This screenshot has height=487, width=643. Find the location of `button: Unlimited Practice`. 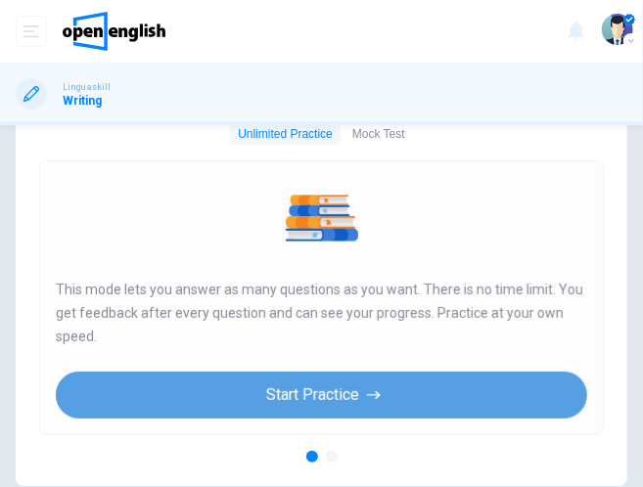

button: Unlimited Practice is located at coordinates (285, 134).